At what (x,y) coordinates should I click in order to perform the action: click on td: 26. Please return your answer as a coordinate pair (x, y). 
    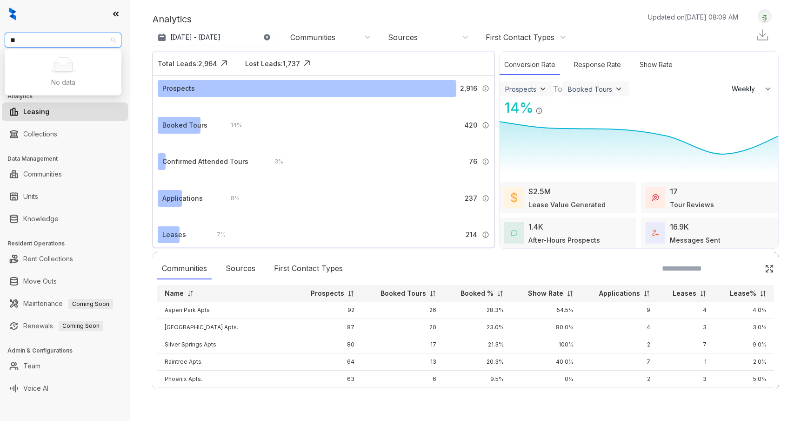
    Looking at the image, I should click on (403, 310).